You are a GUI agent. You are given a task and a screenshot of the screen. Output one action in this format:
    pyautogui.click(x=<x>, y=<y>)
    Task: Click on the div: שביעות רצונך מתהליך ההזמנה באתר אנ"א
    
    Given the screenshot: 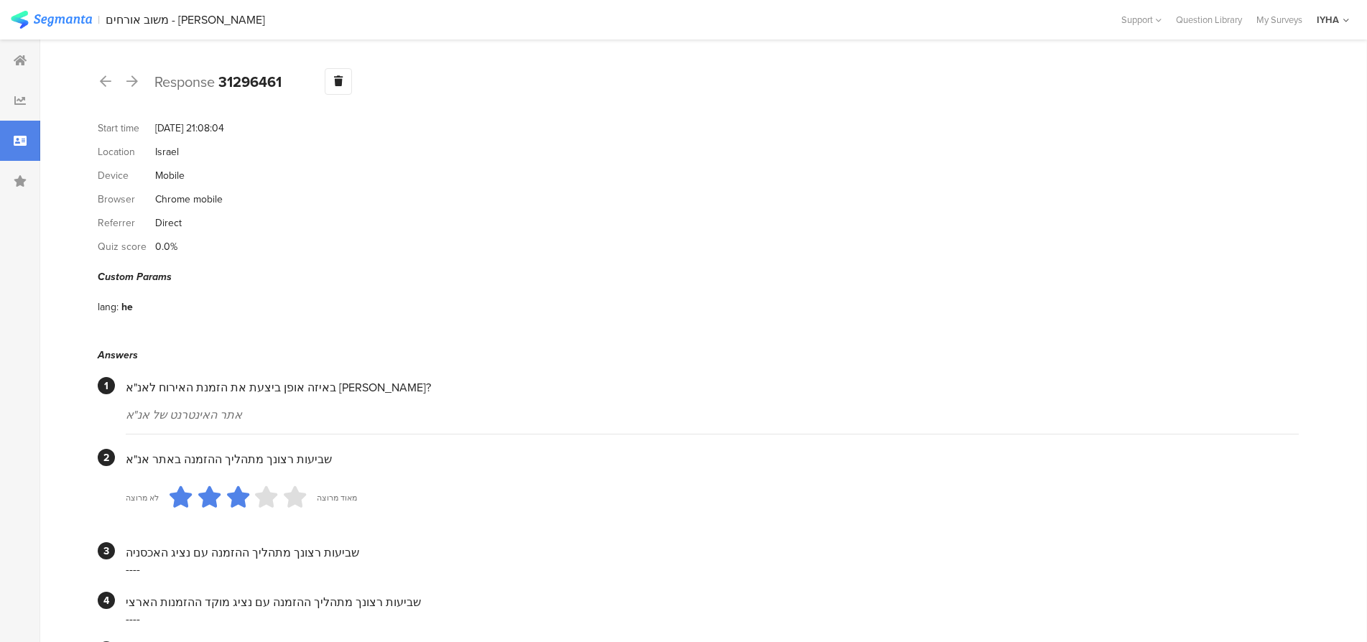 What is the action you would take?
    pyautogui.click(x=712, y=459)
    